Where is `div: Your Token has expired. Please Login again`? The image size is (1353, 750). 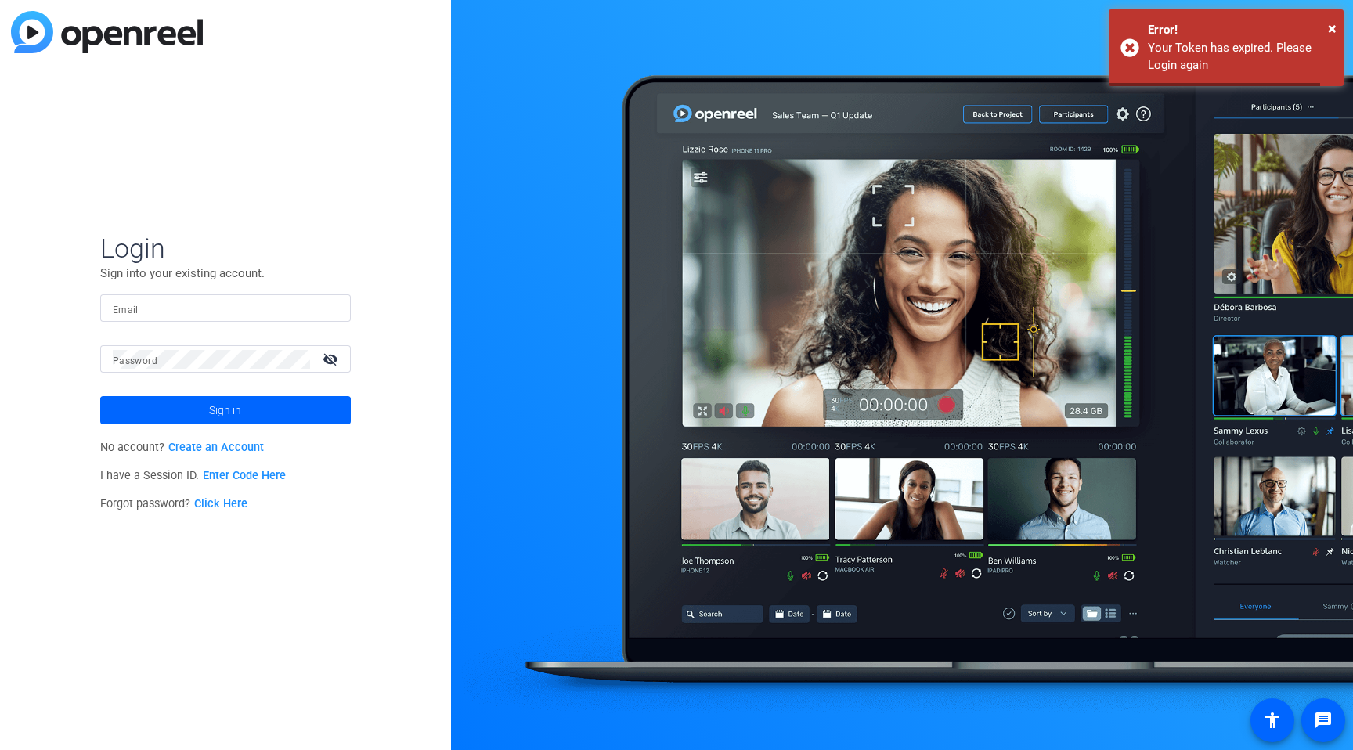
div: Your Token has expired. Please Login again is located at coordinates (1239, 56).